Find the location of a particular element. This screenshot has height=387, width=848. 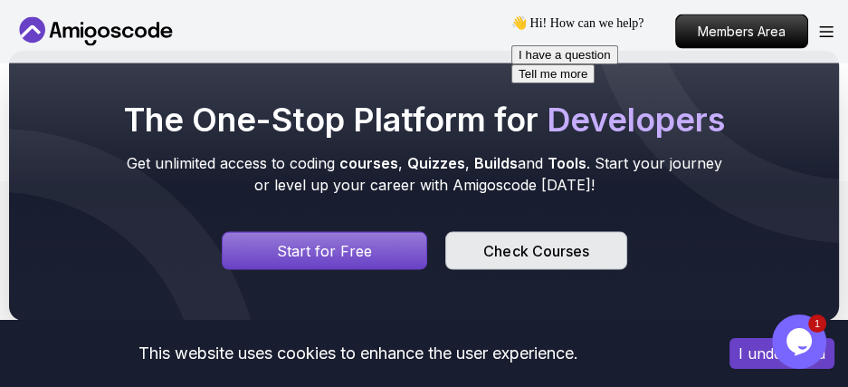

span: 👋 Hi! How can we help? is located at coordinates (73, 14).